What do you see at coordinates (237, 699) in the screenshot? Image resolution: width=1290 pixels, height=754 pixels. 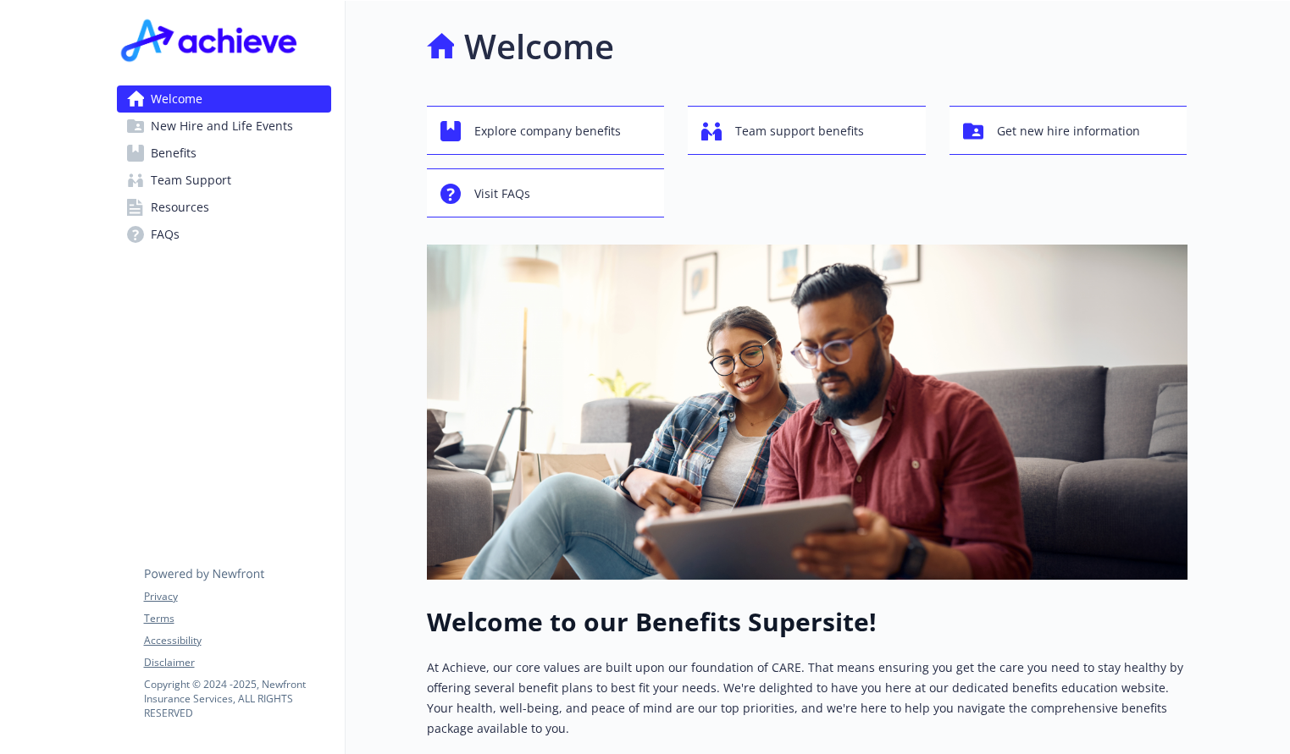 I see `p: Copyright © 2024 - 2025 , Newfront Insurance Services, ALL RIGHTS RESERVED` at bounding box center [237, 699].